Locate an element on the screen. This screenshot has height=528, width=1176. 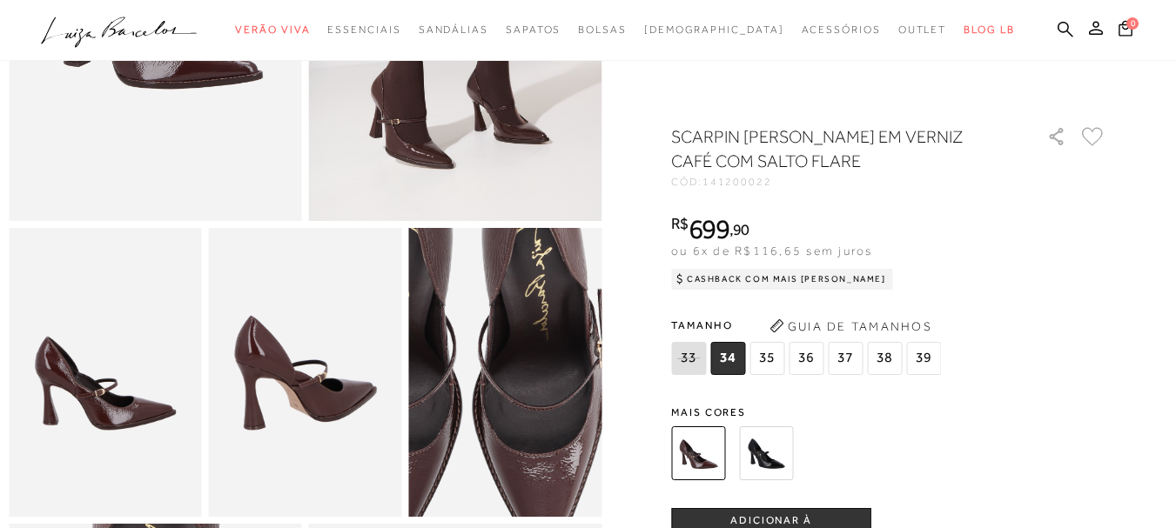
span: 39 is located at coordinates (924, 359).